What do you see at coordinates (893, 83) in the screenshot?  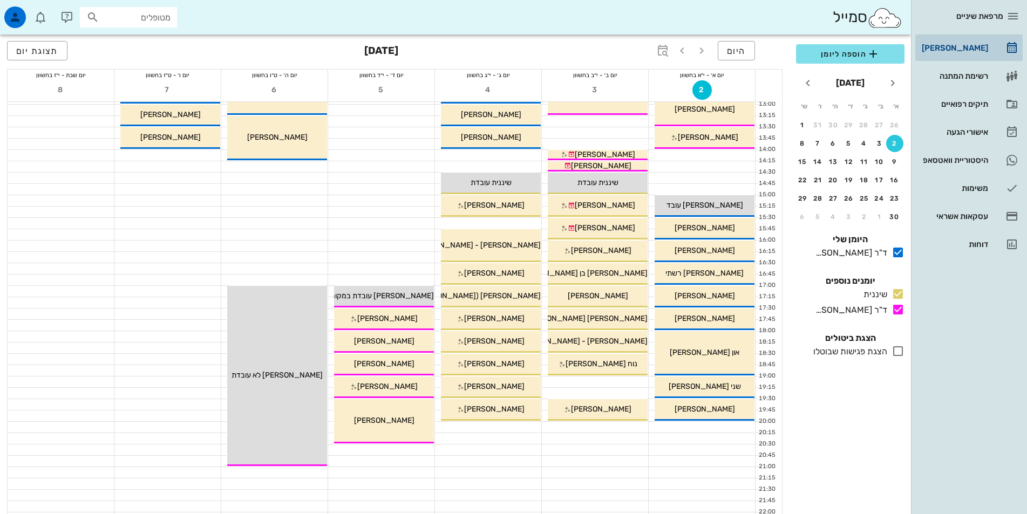 I see `button: חודש שעבר` at bounding box center [893, 83].